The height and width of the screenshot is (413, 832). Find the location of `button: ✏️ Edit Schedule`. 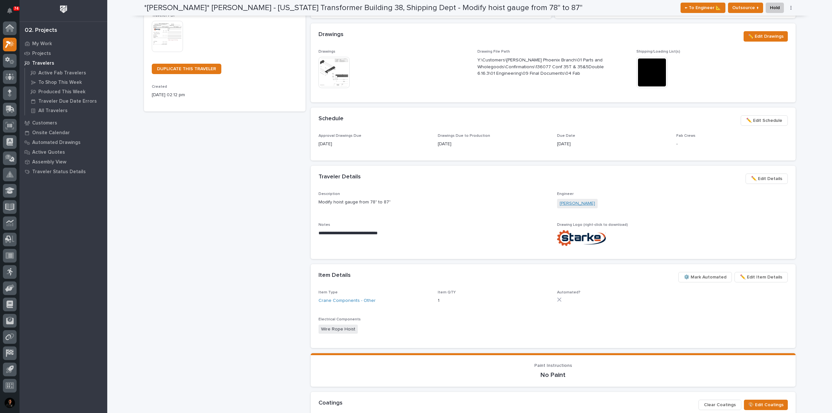

button: ✏️ Edit Schedule is located at coordinates (764, 121).